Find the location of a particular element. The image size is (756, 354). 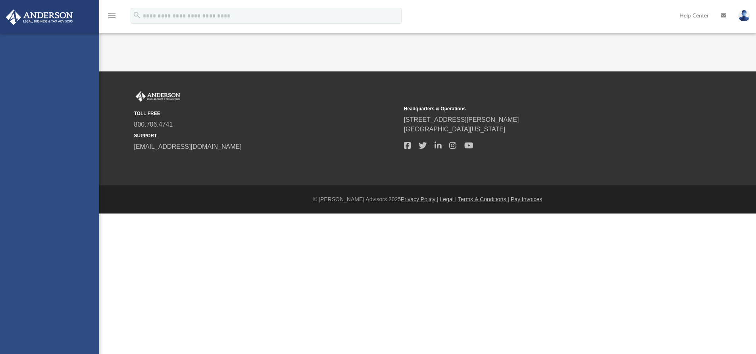

i: menu is located at coordinates (112, 16).